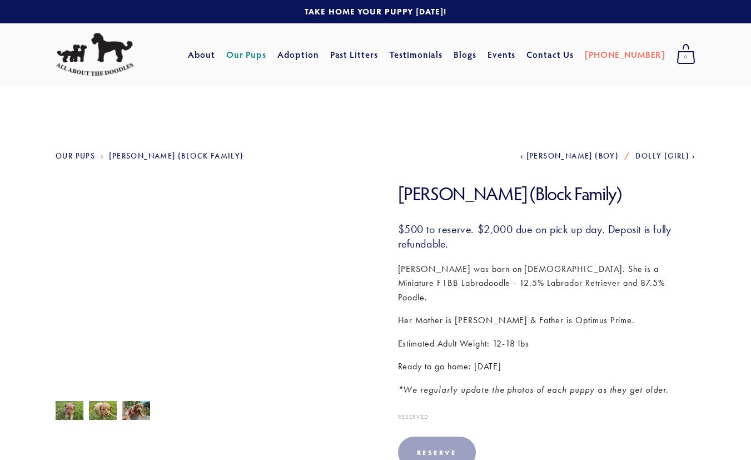  What do you see at coordinates (201, 54) in the screenshot?
I see `a: About` at bounding box center [201, 54].